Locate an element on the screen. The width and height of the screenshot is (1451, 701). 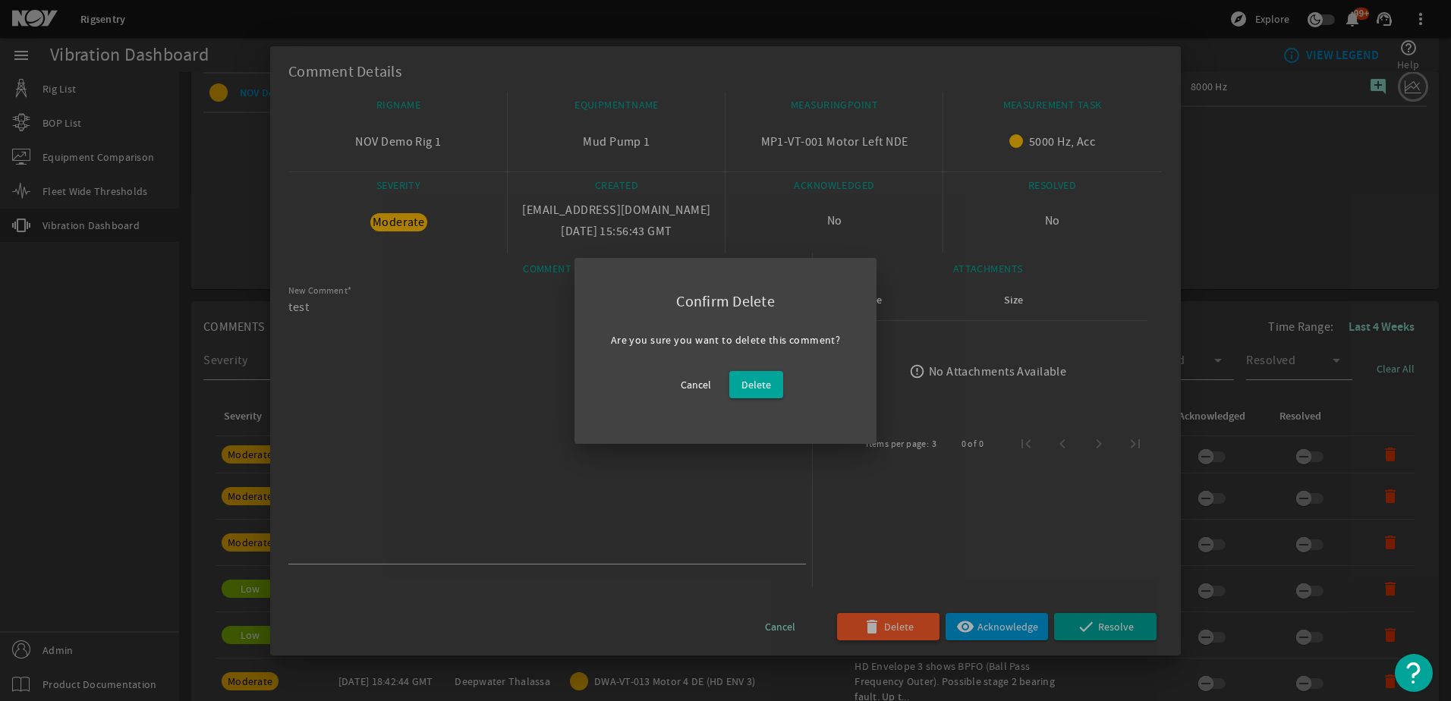
span: Cancel is located at coordinates (696, 385).